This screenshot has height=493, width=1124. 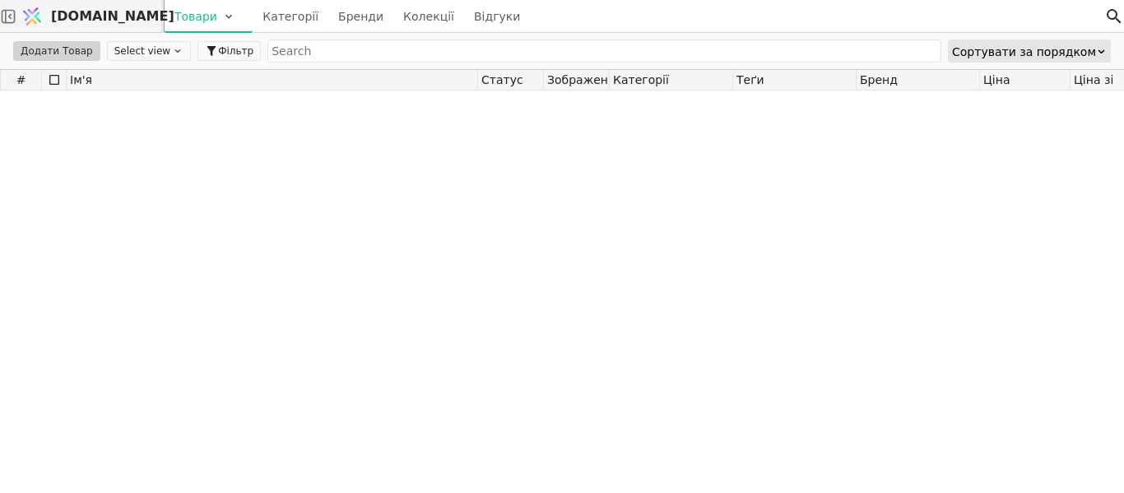 I want to click on span: Зображення, so click(x=578, y=80).